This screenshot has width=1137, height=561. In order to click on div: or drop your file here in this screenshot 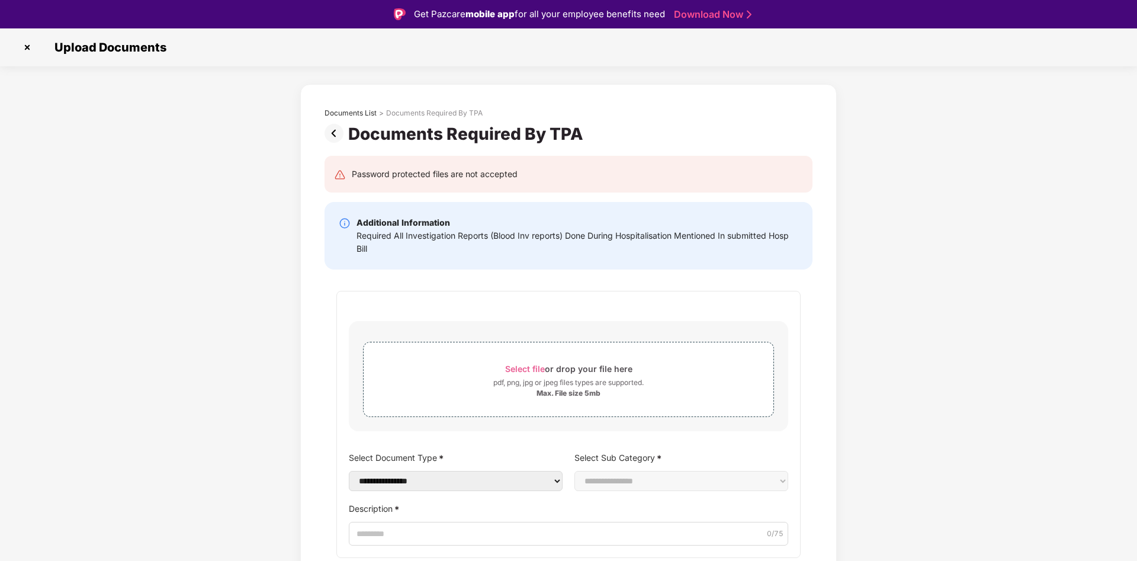, I will do `click(568, 368)`.